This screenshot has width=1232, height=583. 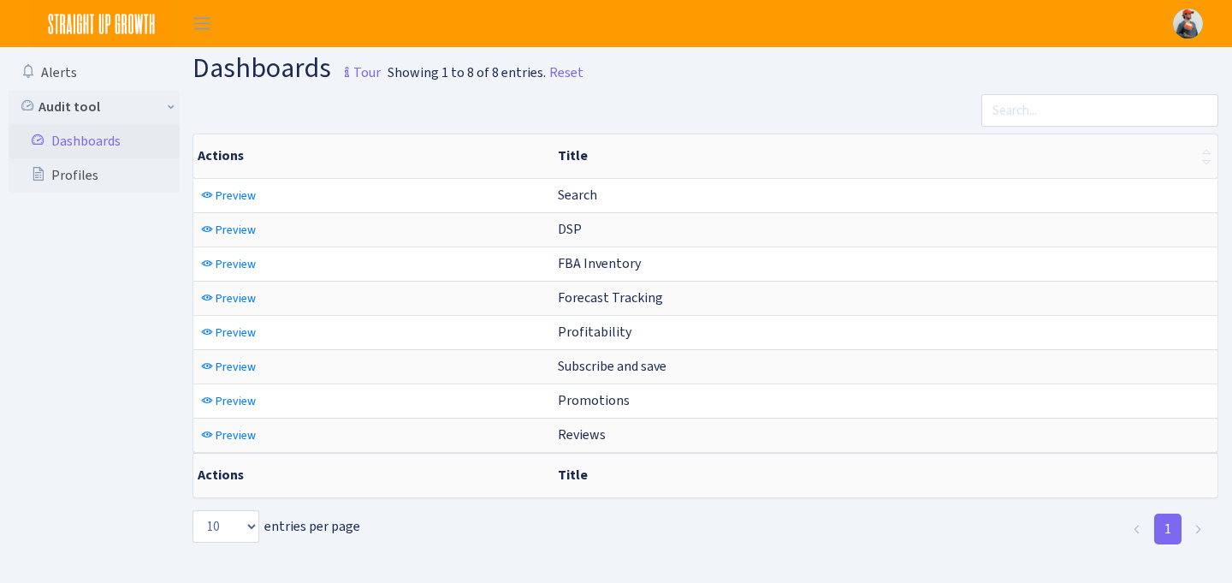 What do you see at coordinates (599, 263) in the screenshot?
I see `span: FBA Inventory` at bounding box center [599, 263].